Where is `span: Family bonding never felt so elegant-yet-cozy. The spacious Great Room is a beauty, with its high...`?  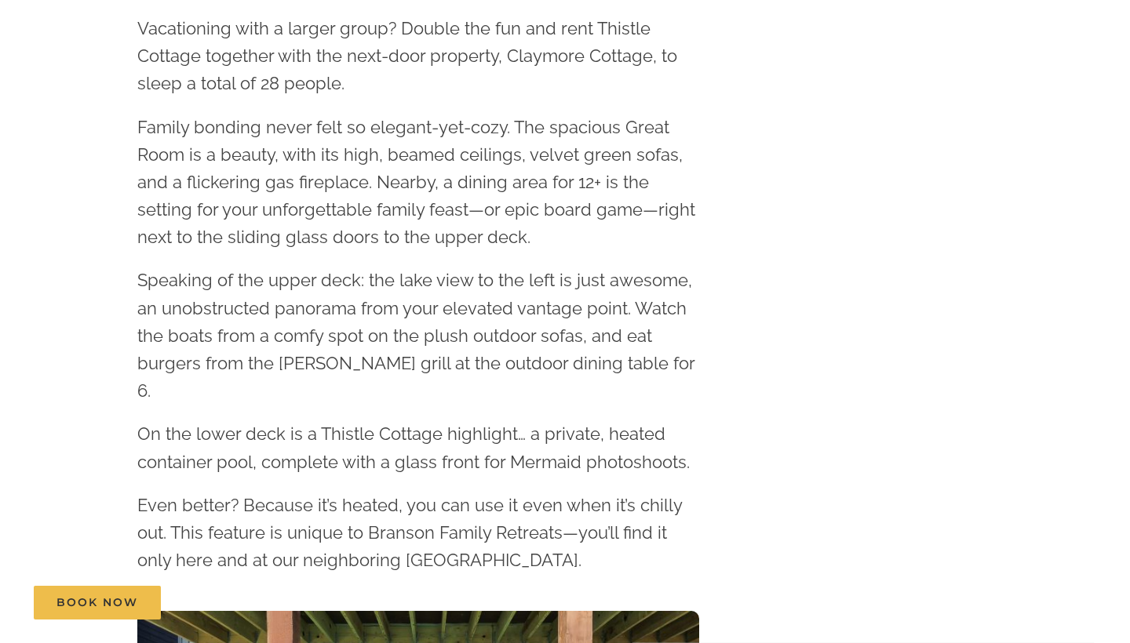
span: Family bonding never felt so elegant-yet-cozy. The spacious Great Room is a beauty, with its high... is located at coordinates (416, 182).